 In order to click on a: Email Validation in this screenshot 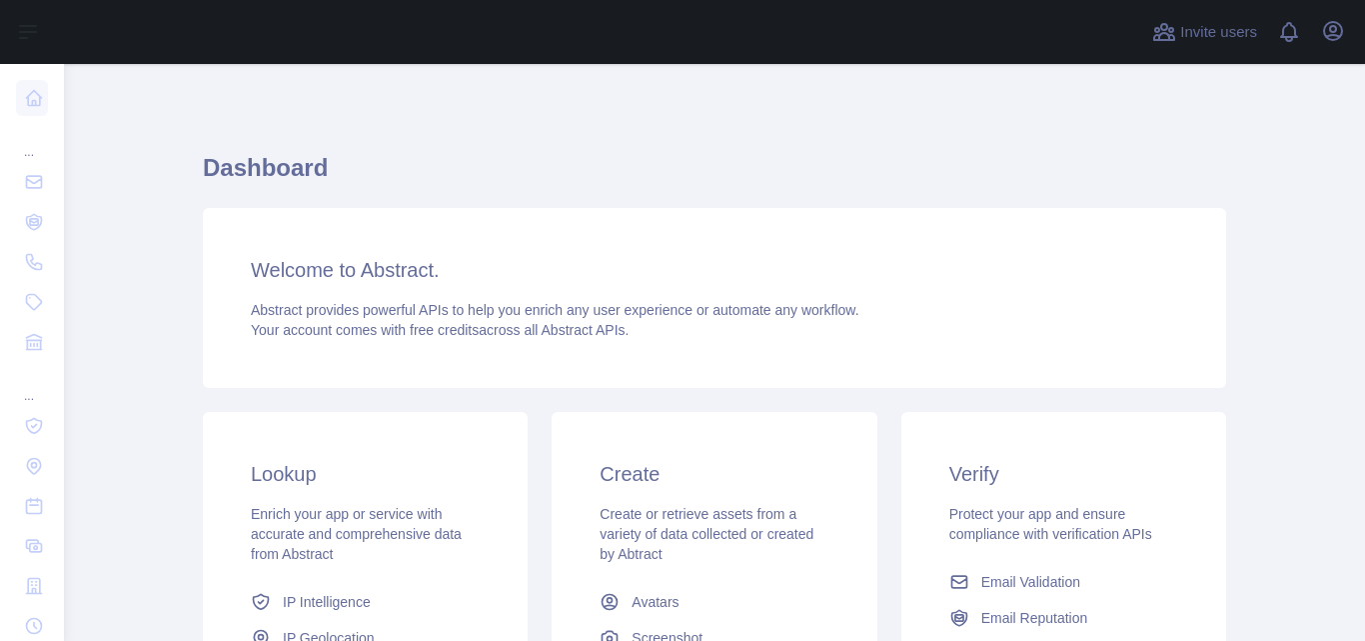, I will do `click(1063, 582)`.